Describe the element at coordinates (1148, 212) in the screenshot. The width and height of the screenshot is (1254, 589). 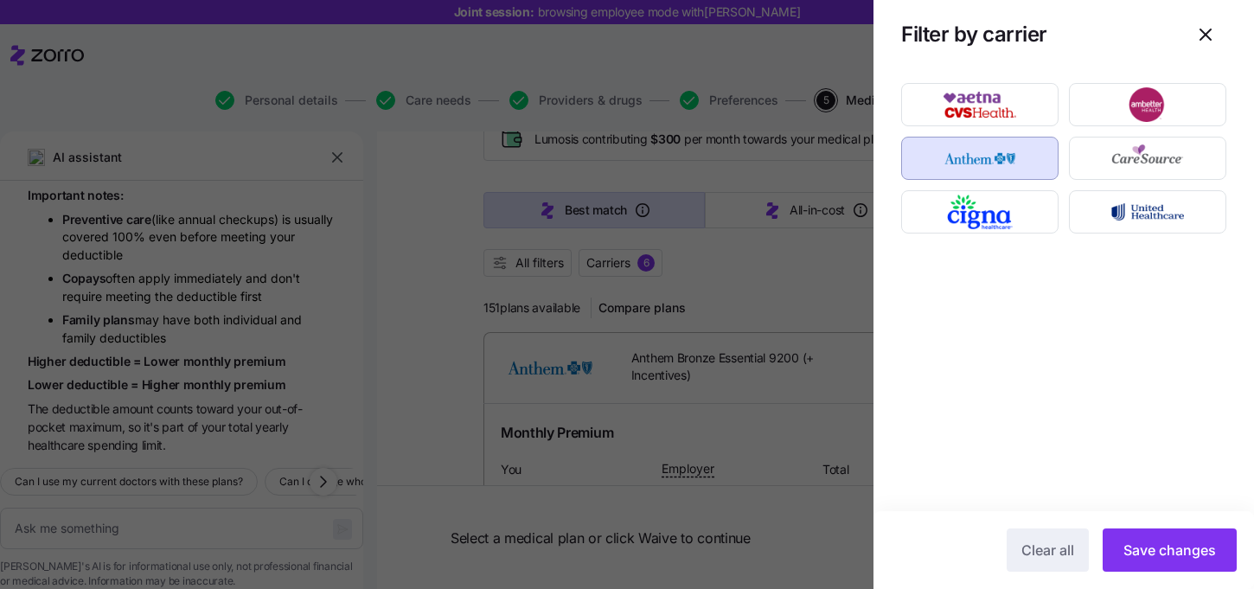
I see `img: UnitedHealthcare` at that location.